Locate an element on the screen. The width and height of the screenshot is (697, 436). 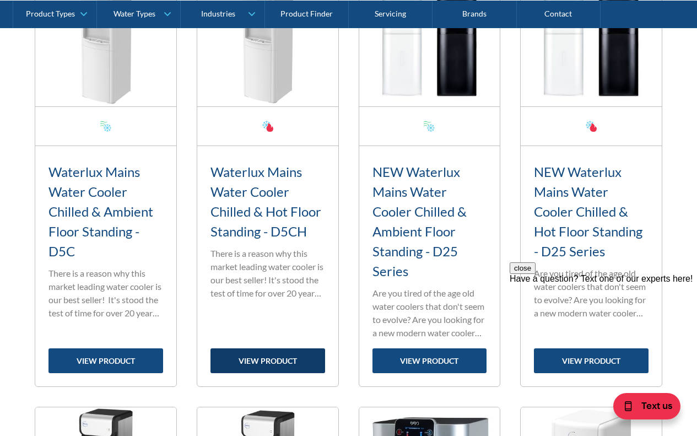
h3: Waterlux Mains Water Cooler Chilled & Hot Floor Standing - D5CH is located at coordinates (268, 202).